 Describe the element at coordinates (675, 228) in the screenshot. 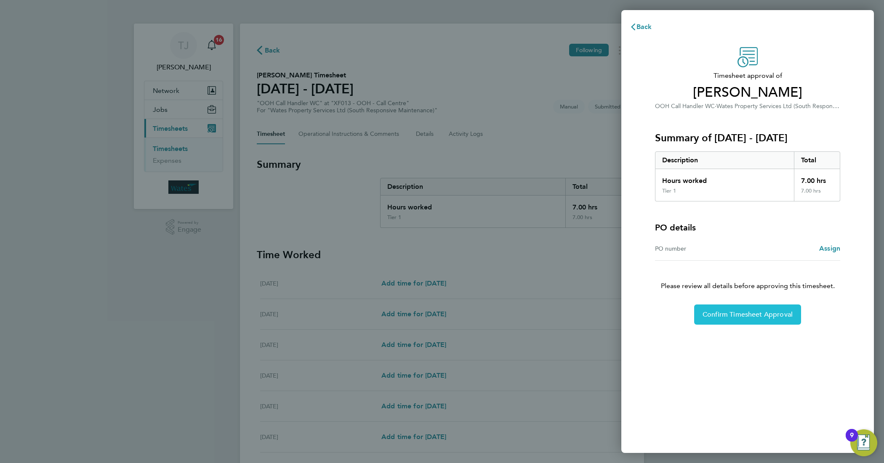

I see `h4: PO details` at that location.